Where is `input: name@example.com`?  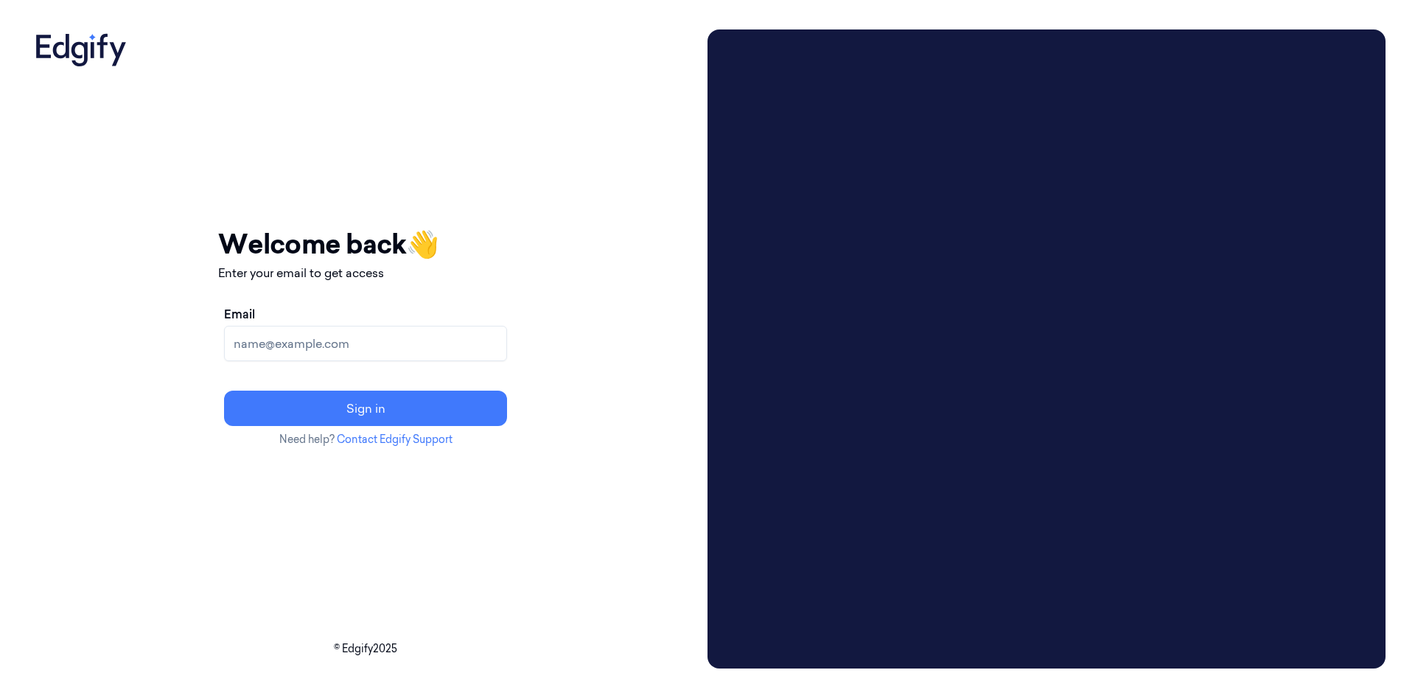 input: name@example.com is located at coordinates (365, 343).